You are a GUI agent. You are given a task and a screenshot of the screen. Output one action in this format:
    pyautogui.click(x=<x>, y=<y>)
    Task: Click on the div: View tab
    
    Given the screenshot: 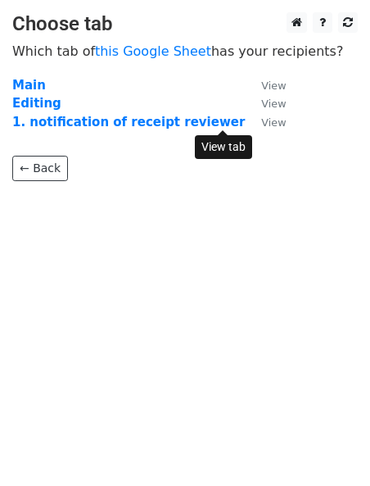 What is the action you would take?
    pyautogui.click(x=224, y=147)
    